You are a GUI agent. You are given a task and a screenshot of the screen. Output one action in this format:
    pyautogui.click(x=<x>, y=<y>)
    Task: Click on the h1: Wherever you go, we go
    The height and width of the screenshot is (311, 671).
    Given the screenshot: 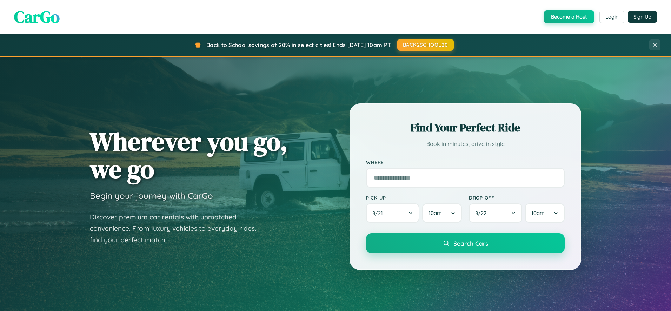 What is the action you would take?
    pyautogui.click(x=189, y=156)
    